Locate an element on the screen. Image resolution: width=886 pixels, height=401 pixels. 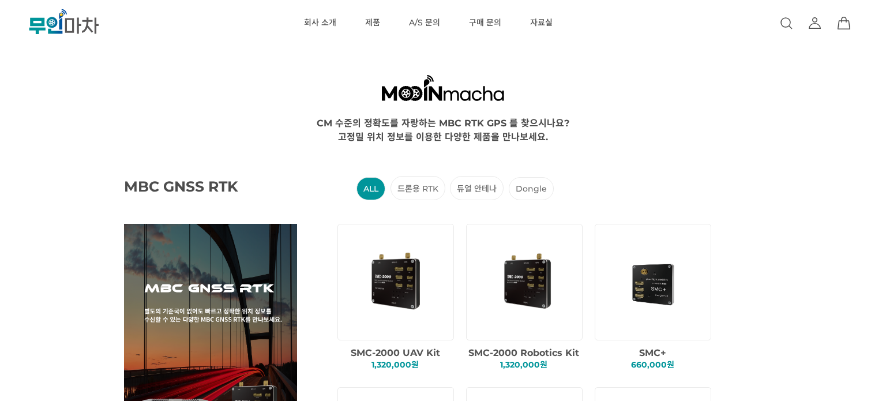
span: SMC-2000 Robotics Kit is located at coordinates (524, 353).